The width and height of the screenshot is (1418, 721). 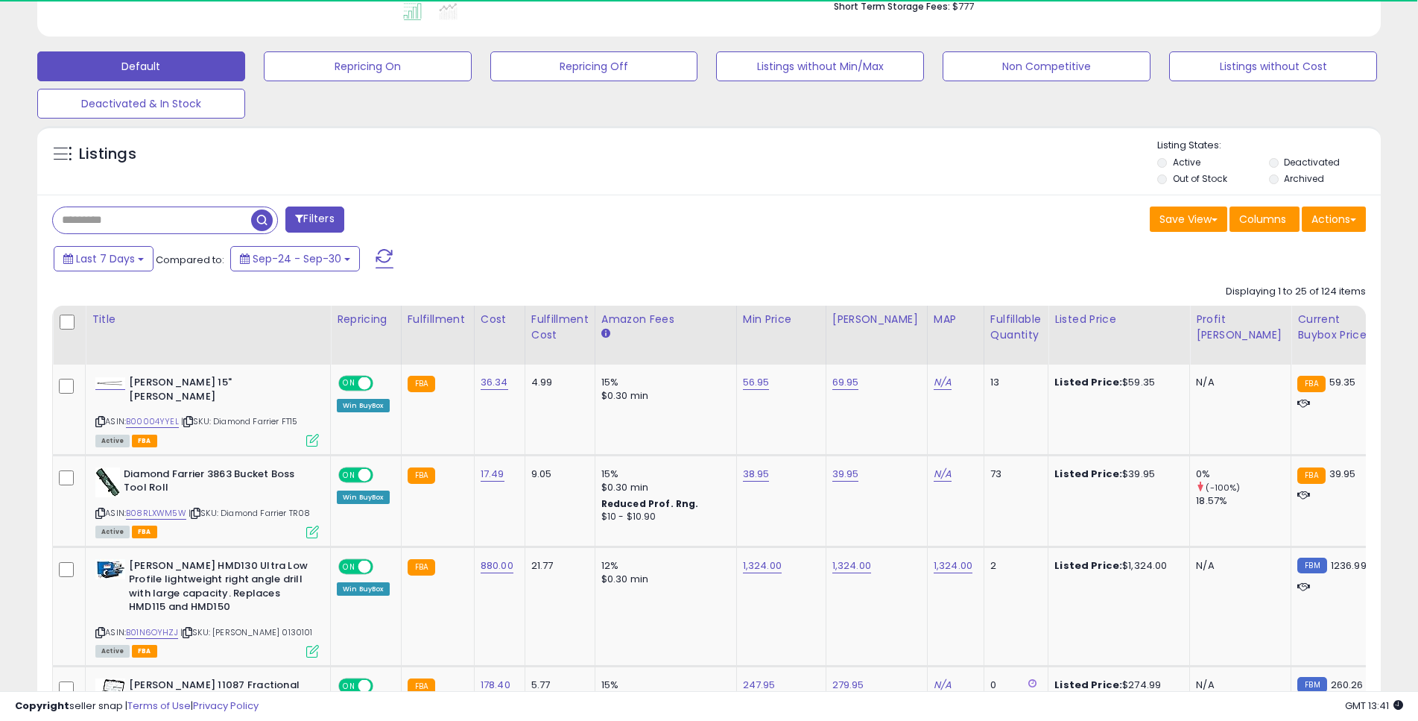 What do you see at coordinates (152, 421) in the screenshot?
I see `a: B00004YYEL` at bounding box center [152, 421].